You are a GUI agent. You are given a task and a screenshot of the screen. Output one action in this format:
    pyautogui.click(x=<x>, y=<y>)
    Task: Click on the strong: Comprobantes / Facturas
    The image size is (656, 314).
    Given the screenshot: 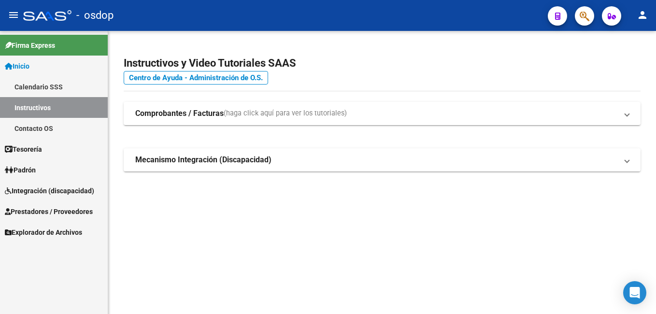 What is the action you would take?
    pyautogui.click(x=179, y=114)
    